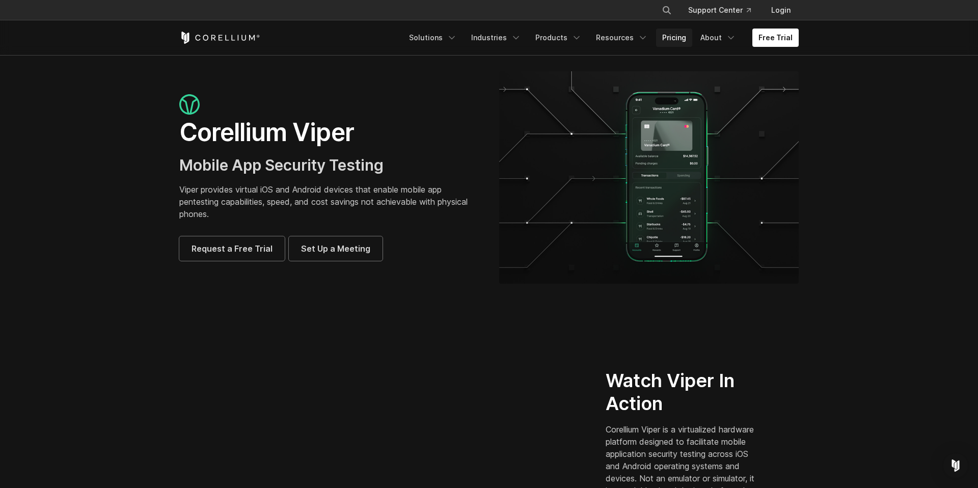 Image resolution: width=978 pixels, height=488 pixels. What do you see at coordinates (718, 38) in the screenshot?
I see `a: About` at bounding box center [718, 38].